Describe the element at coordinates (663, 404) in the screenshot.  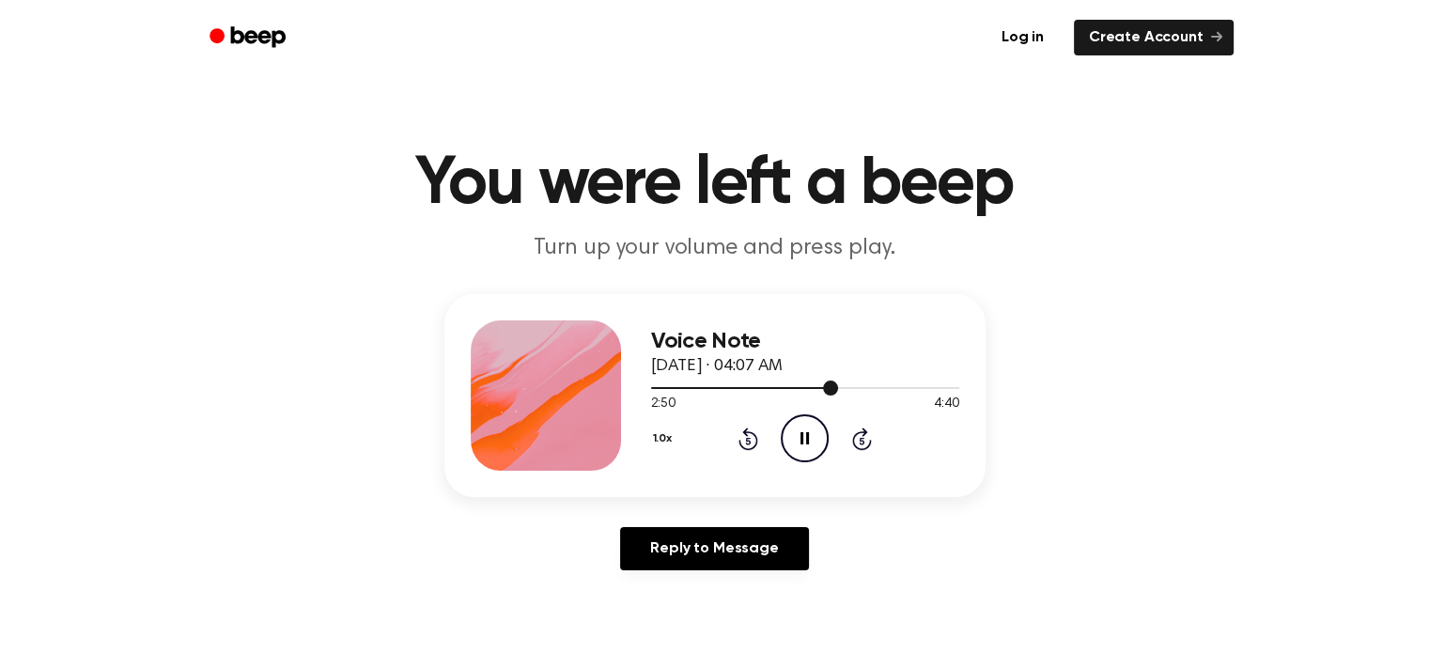
I see `span: 2:50` at that location.